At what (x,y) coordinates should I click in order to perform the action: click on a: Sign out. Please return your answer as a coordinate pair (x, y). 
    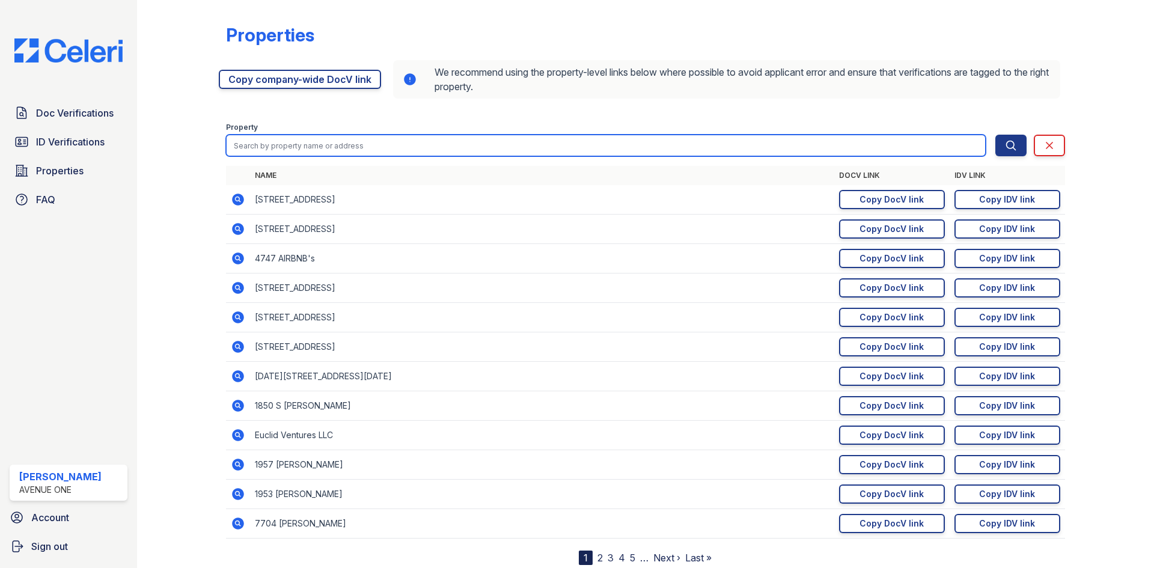
    Looking at the image, I should click on (68, 546).